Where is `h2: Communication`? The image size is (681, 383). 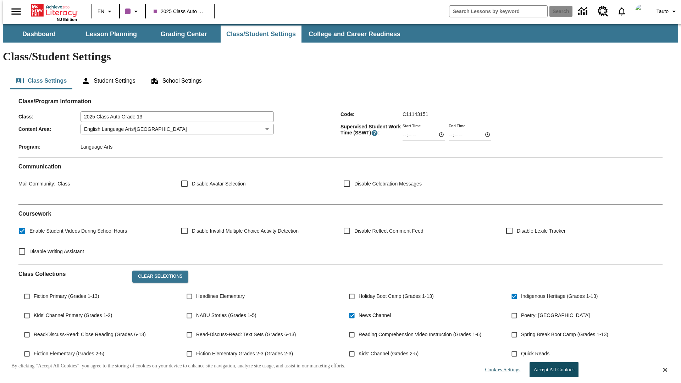
h2: Communication is located at coordinates (340, 166).